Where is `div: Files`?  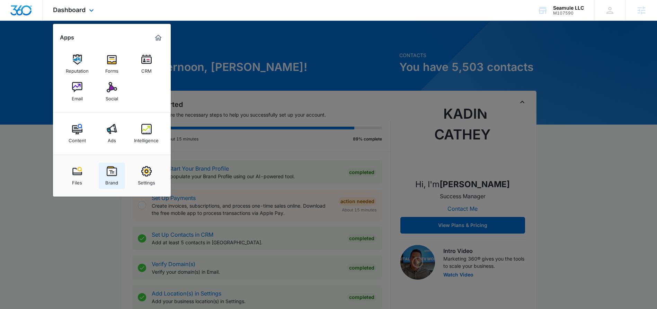
div: Files is located at coordinates (77, 181).